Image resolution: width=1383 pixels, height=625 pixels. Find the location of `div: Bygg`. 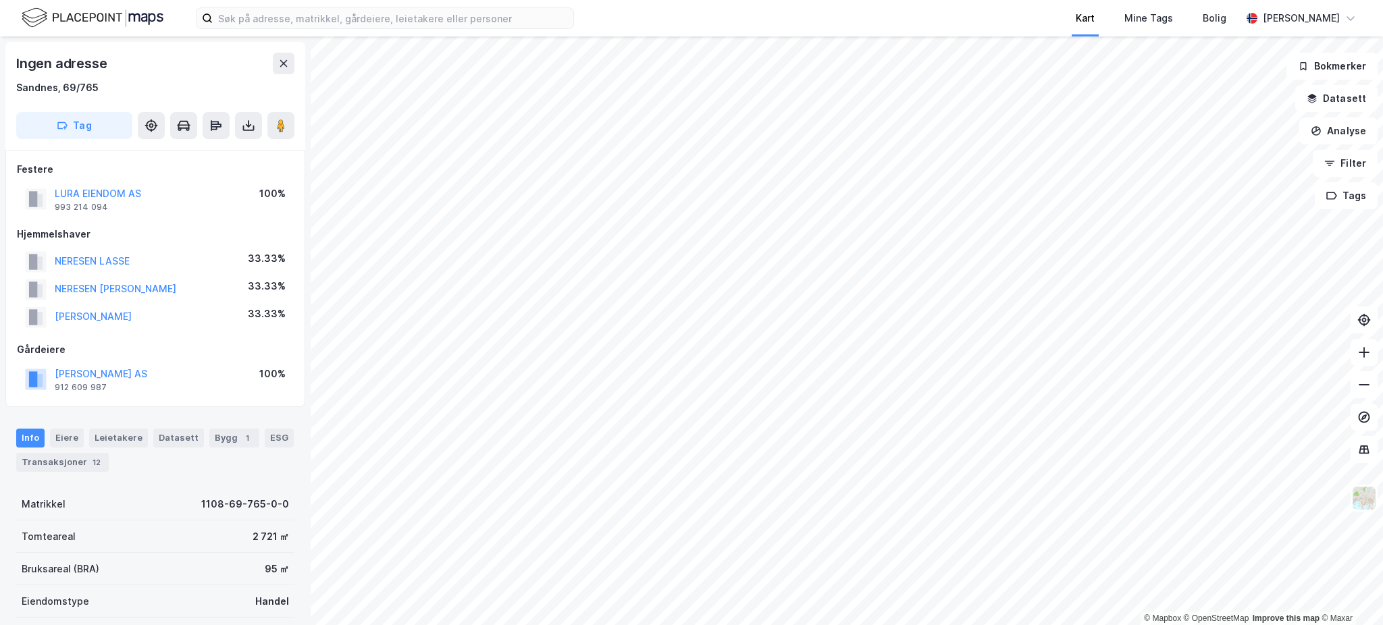

div: Bygg is located at coordinates (234, 438).